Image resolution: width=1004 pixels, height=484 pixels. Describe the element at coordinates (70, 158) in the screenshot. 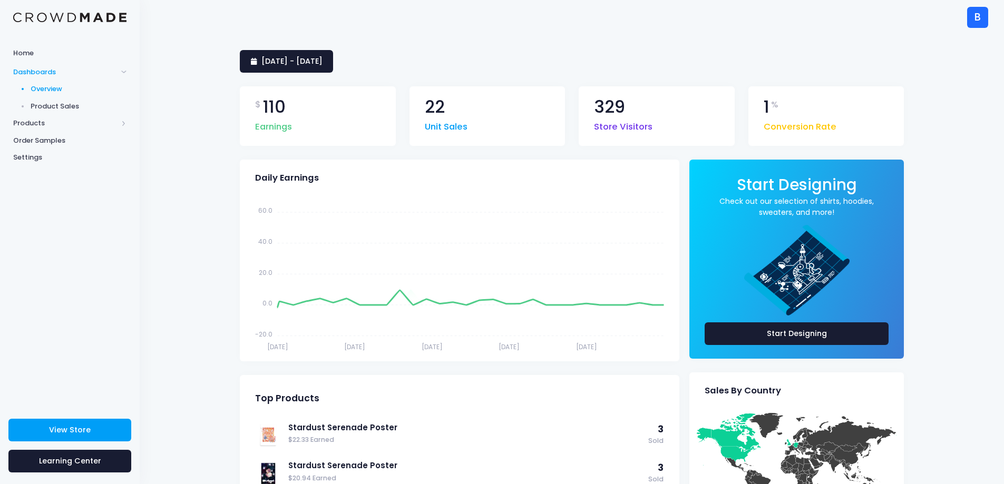

I see `span: Settings` at that location.